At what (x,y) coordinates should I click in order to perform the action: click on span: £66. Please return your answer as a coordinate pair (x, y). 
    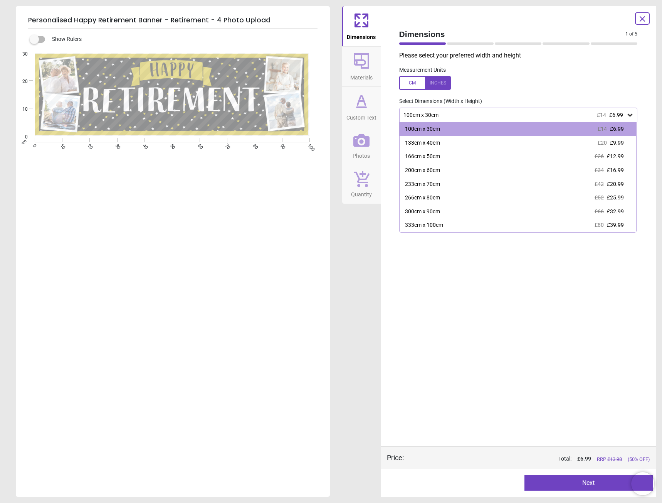
    Looking at the image, I should click on (600, 211).